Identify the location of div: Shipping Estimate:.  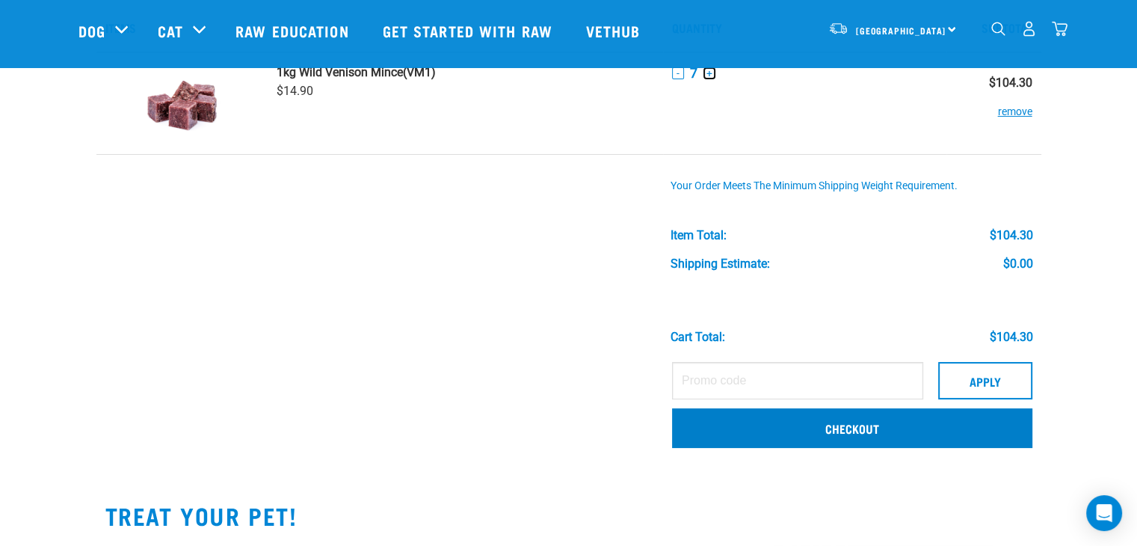
(720, 264).